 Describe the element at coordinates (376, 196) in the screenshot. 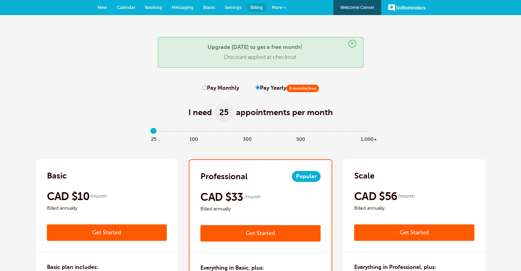

I see `span: CAD $56` at that location.